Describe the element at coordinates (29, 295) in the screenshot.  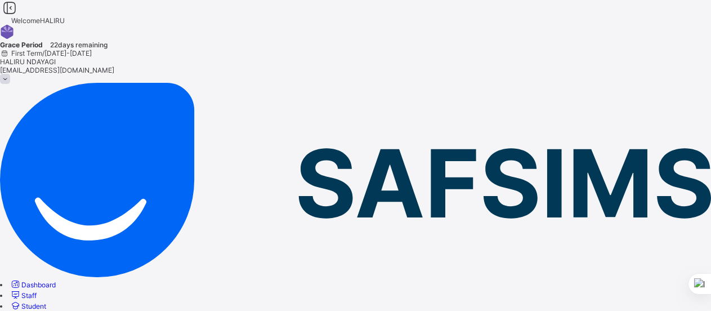
I see `span: Staff` at that location.